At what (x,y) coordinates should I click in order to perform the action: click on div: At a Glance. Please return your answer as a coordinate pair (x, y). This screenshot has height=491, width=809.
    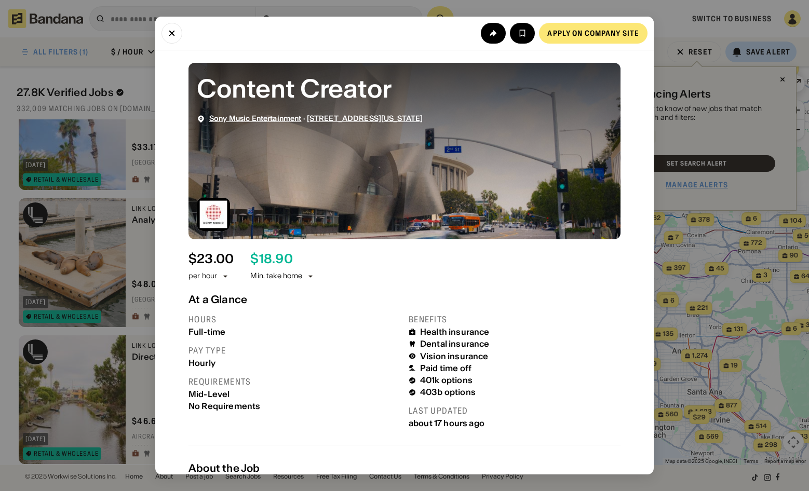
    Looking at the image, I should click on (404, 300).